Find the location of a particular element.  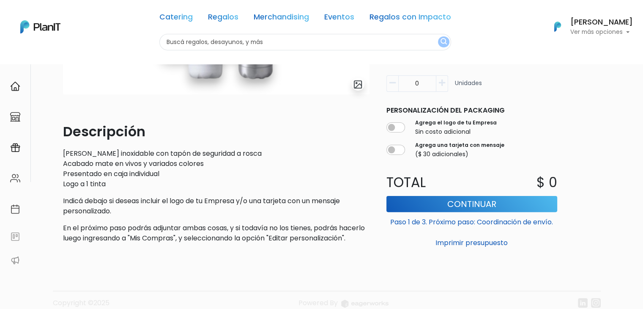

input: Buscá regalos, desayunos, y más is located at coordinates (305, 42).